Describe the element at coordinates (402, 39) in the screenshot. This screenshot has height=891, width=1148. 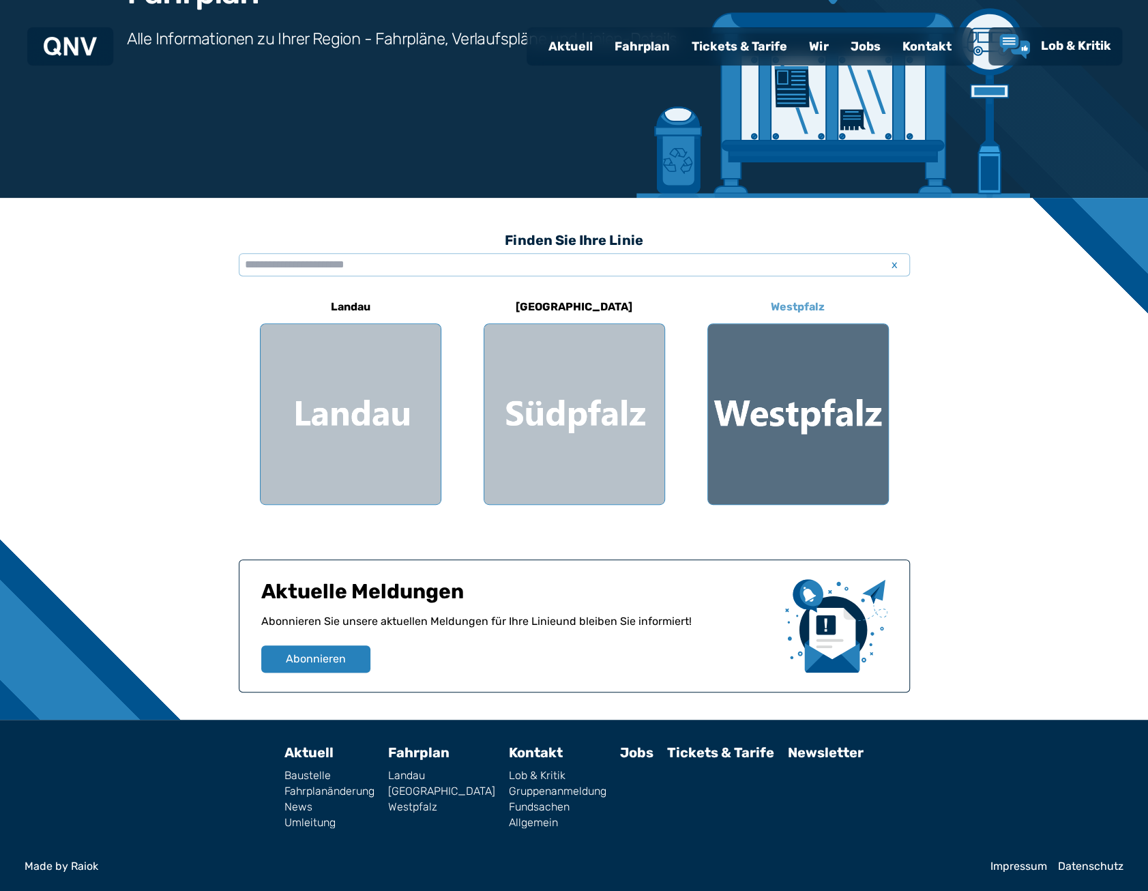
I see `h3: Alle Informationen zu Ihrer Region - Fahrpläne, Verlaufspläne und Linien-Details` at that location.